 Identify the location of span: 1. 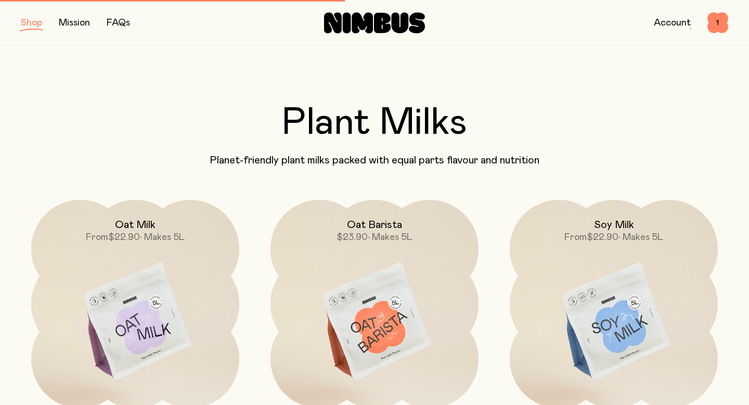
(718, 23).